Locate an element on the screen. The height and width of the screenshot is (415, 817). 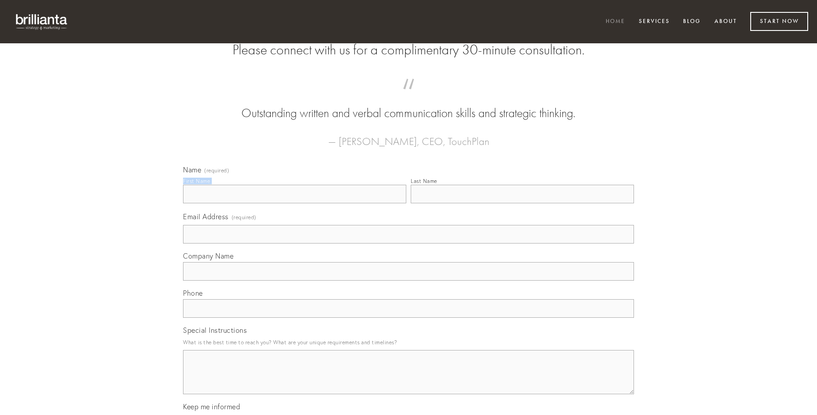
a: Start Now is located at coordinates (779, 21).